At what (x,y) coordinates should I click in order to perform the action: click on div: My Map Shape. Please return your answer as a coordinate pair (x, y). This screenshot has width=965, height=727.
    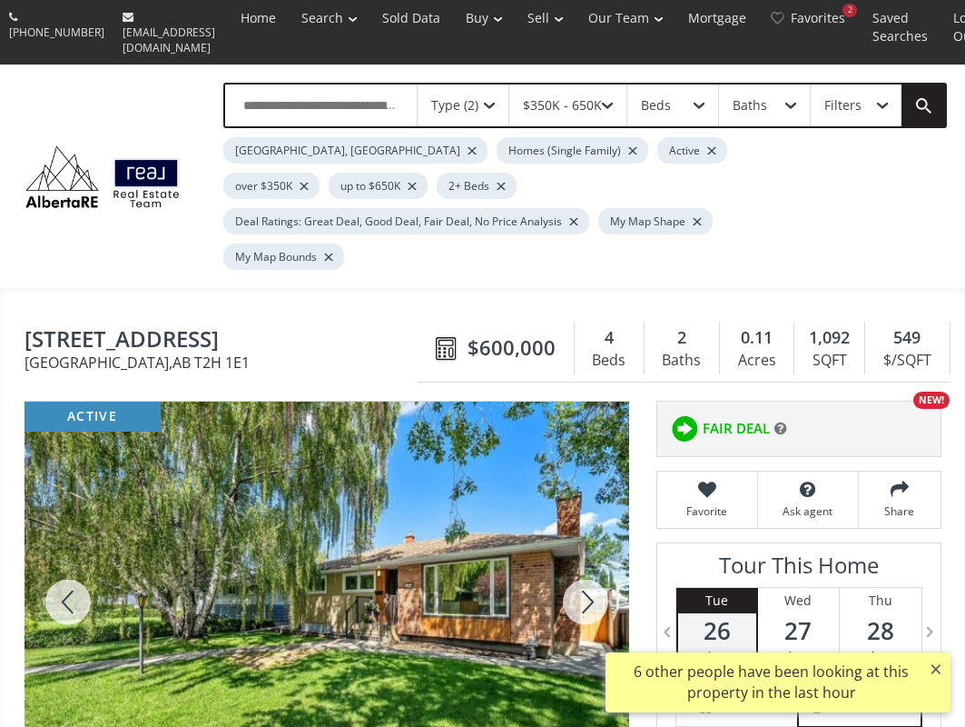
    Looking at the image, I should click on (656, 221).